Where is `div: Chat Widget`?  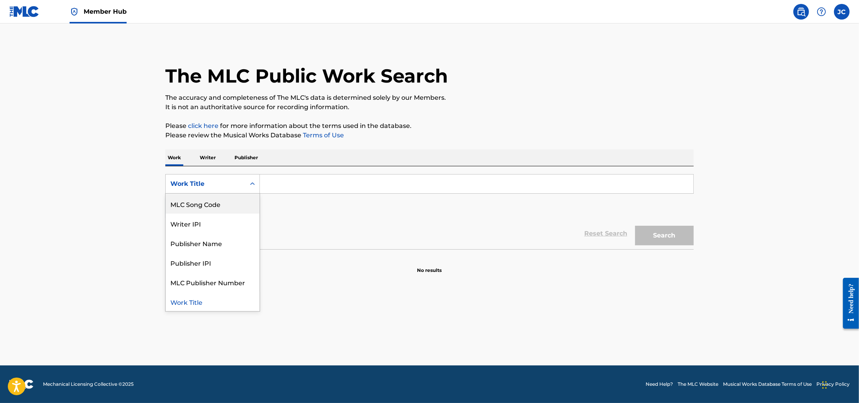
div: Chat Widget is located at coordinates (840, 384).